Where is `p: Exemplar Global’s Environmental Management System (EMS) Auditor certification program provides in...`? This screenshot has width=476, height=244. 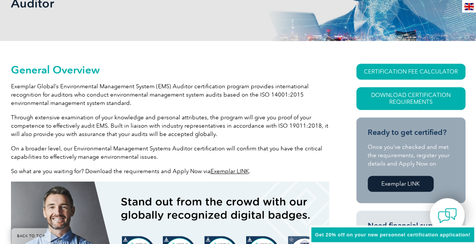 p: Exemplar Global’s Environmental Management System (EMS) Auditor certification program provides in... is located at coordinates (170, 95).